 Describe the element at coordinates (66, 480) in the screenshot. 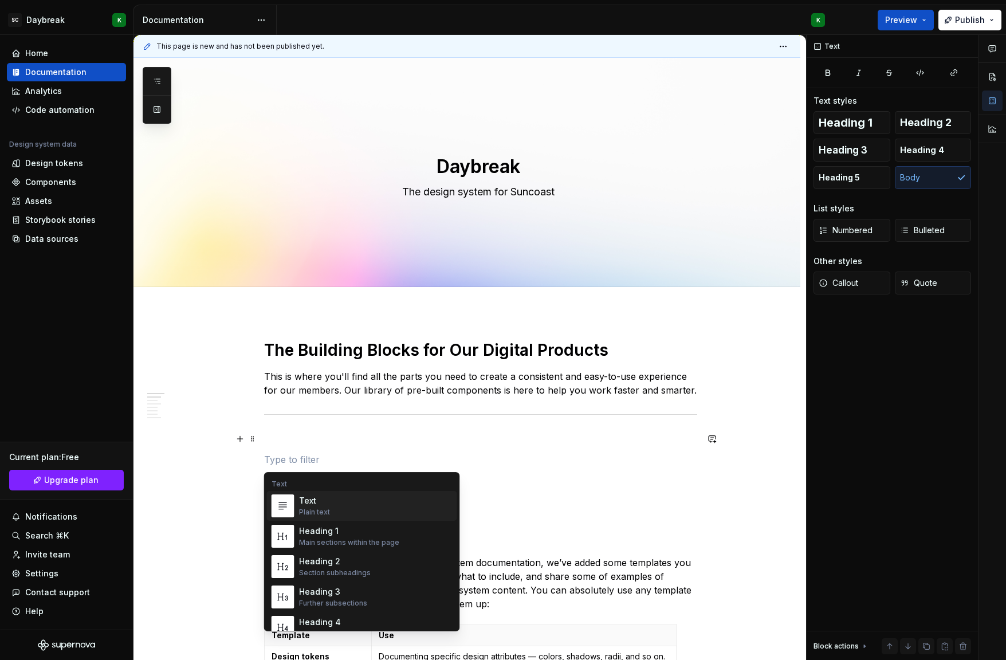

I see `a: Upgrade plan` at that location.